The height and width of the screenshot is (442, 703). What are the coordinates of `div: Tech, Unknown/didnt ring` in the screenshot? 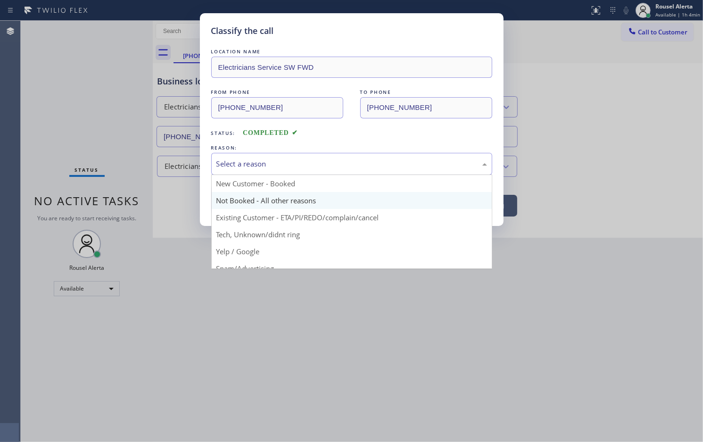 It's located at (352, 234).